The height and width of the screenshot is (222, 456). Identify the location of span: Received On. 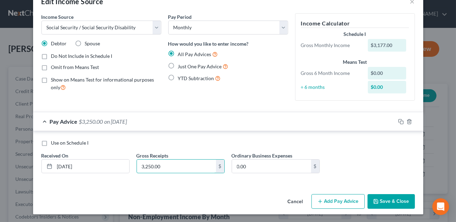
(55, 155).